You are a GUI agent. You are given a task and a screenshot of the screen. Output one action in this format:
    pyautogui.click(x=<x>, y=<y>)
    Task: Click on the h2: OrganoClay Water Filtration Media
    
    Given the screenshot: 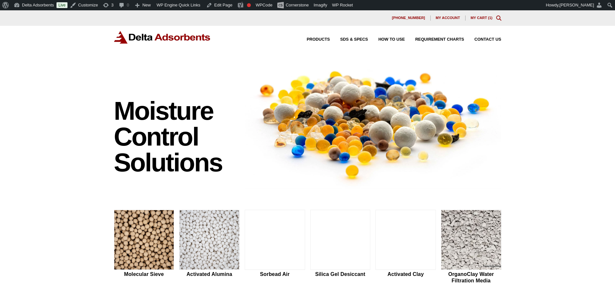 What is the action you would take?
    pyautogui.click(x=471, y=277)
    